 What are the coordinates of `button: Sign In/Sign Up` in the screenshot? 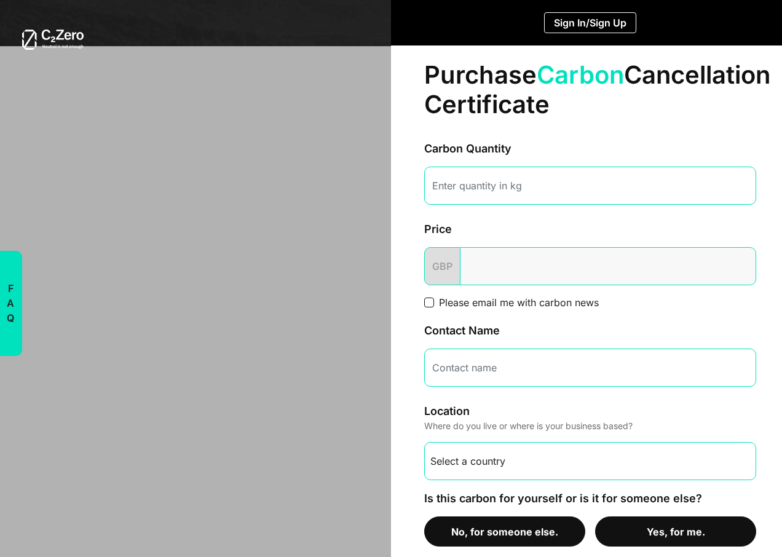 It's located at (590, 23).